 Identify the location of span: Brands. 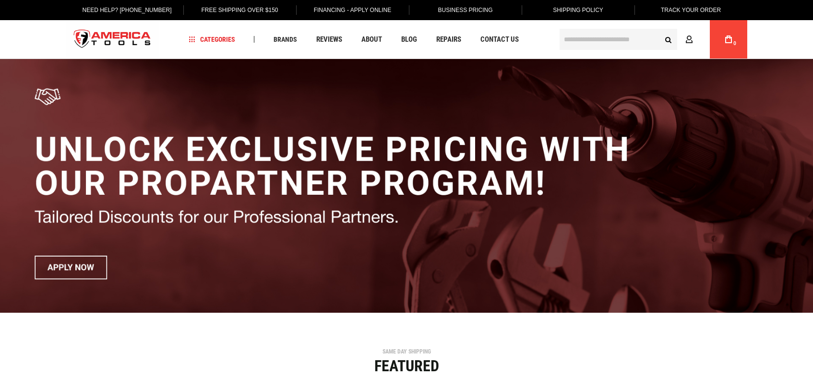
(285, 39).